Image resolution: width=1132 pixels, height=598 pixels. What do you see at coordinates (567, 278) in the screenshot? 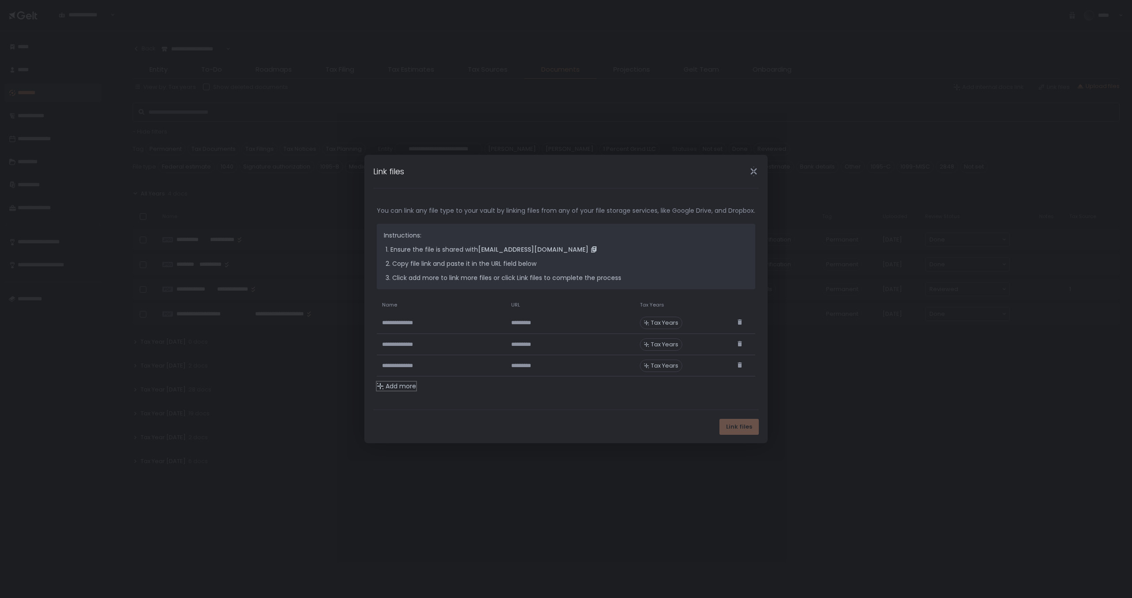
I see `li: Click add more to link more files or click Link files to complete the process` at bounding box center [567, 278].